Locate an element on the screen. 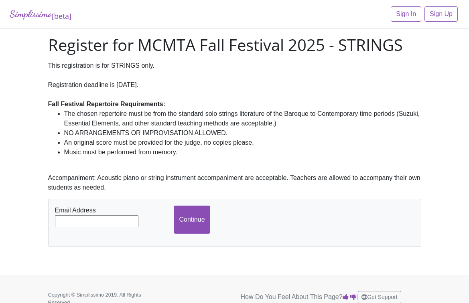 Image resolution: width=469 pixels, height=303 pixels. a: Sign Up is located at coordinates (441, 14).